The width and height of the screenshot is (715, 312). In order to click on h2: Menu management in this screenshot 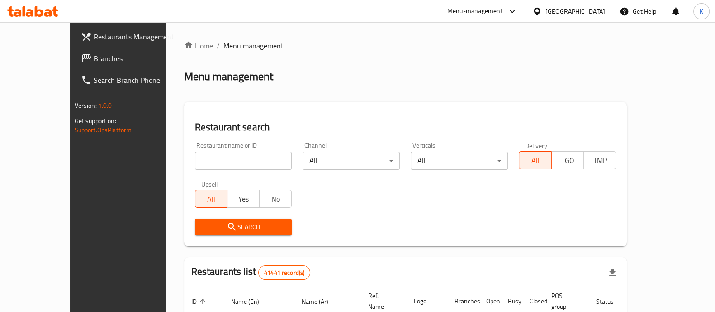, I will do `click(228, 76)`.